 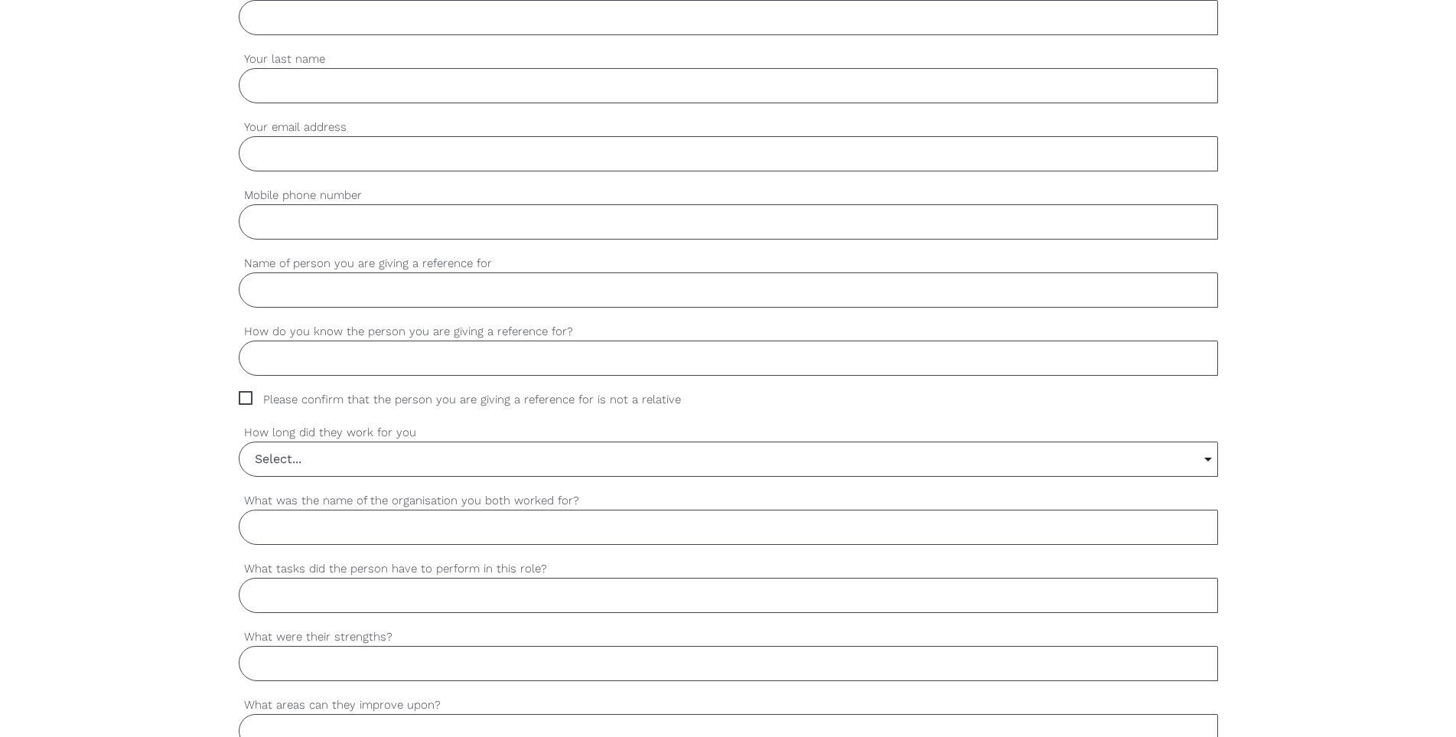 What do you see at coordinates (474, 399) in the screenshot?
I see `span: Please confirm that the person you are giving a reference for is not a relative` at bounding box center [474, 399].